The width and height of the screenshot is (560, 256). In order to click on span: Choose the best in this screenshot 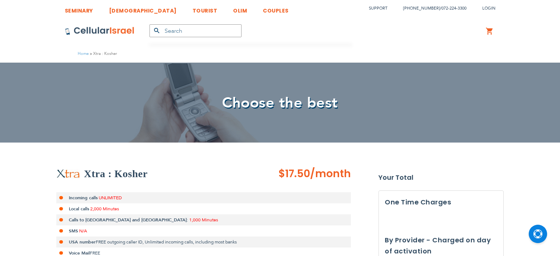, I will do `click(280, 103)`.